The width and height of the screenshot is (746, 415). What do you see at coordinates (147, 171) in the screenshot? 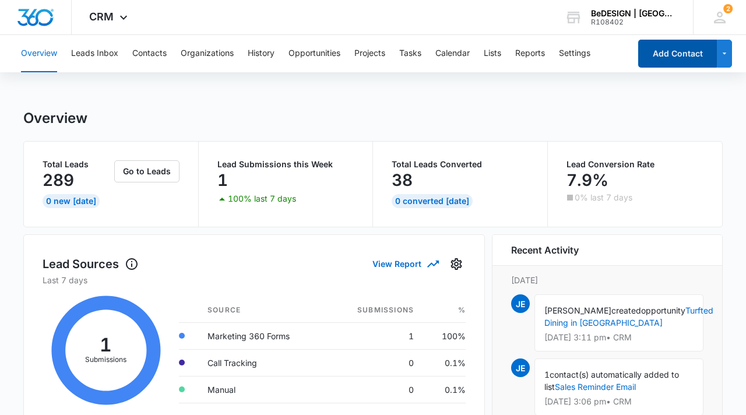
I see `button: Go to Leads` at bounding box center [147, 171].